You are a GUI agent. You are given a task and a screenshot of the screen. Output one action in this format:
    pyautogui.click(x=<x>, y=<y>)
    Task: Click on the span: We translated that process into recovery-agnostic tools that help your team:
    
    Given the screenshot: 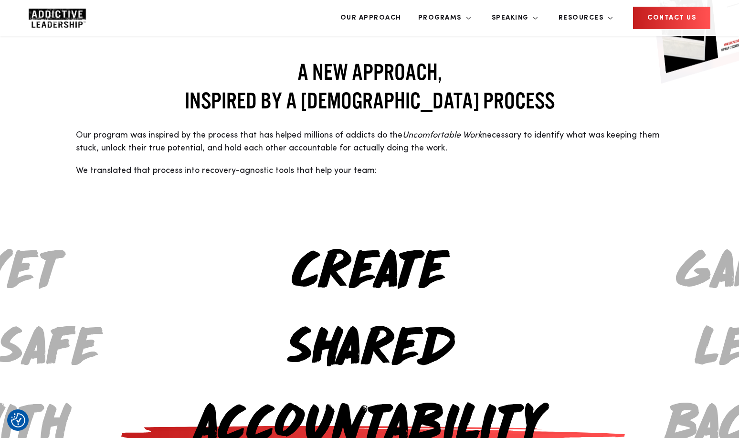 What is the action you would take?
    pyautogui.click(x=226, y=170)
    